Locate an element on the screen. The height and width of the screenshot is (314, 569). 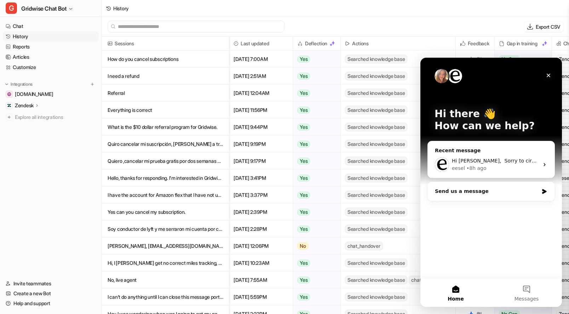
h2: Deflection is located at coordinates (316, 44).